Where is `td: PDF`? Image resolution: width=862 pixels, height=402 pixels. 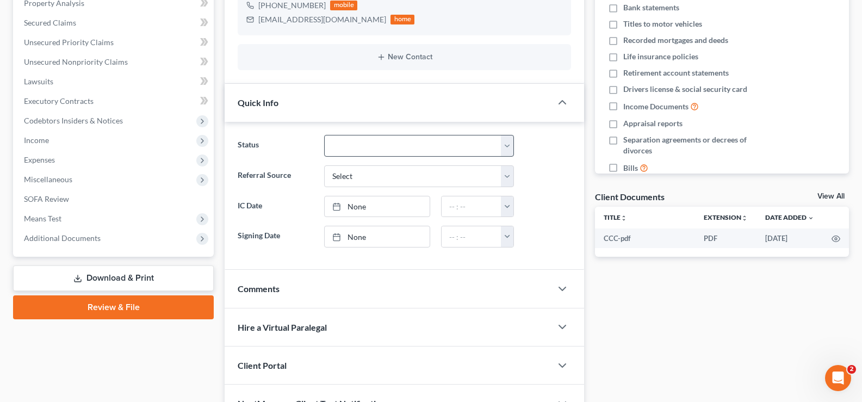 td: PDF is located at coordinates (725, 238).